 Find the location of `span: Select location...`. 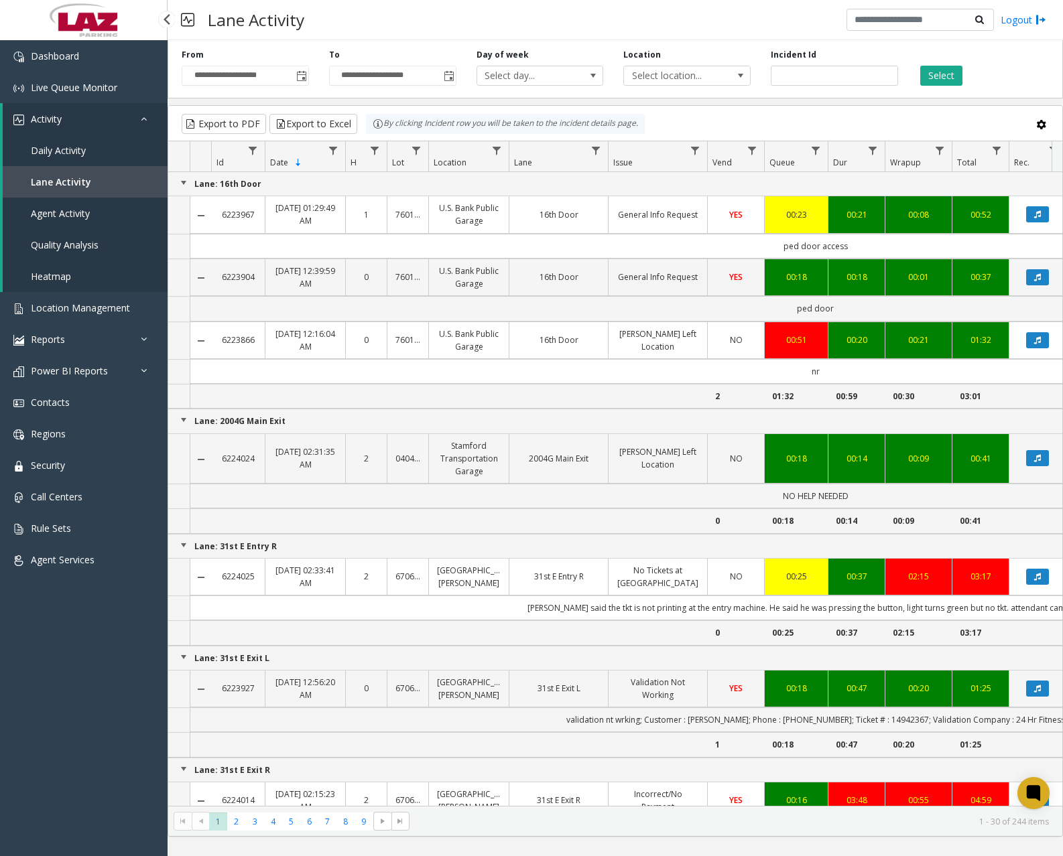

span: Select location... is located at coordinates (674, 76).